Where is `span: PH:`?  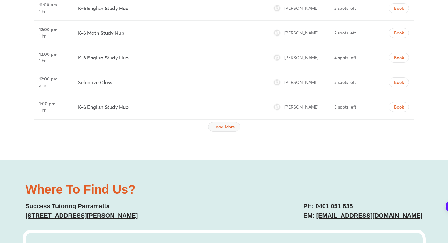 span: PH: is located at coordinates (308, 206).